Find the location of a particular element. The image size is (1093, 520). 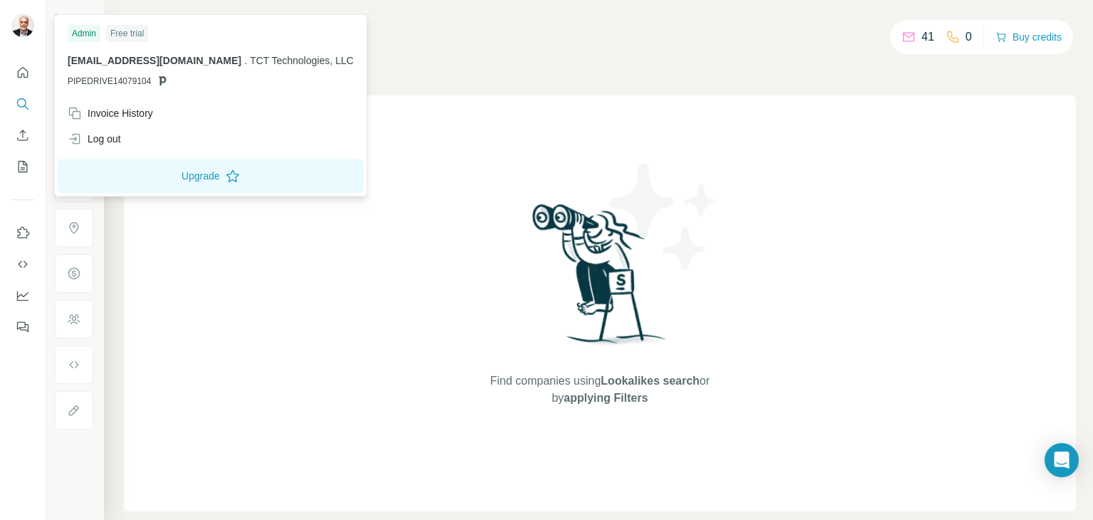

button: Upgrade is located at coordinates (211, 176).